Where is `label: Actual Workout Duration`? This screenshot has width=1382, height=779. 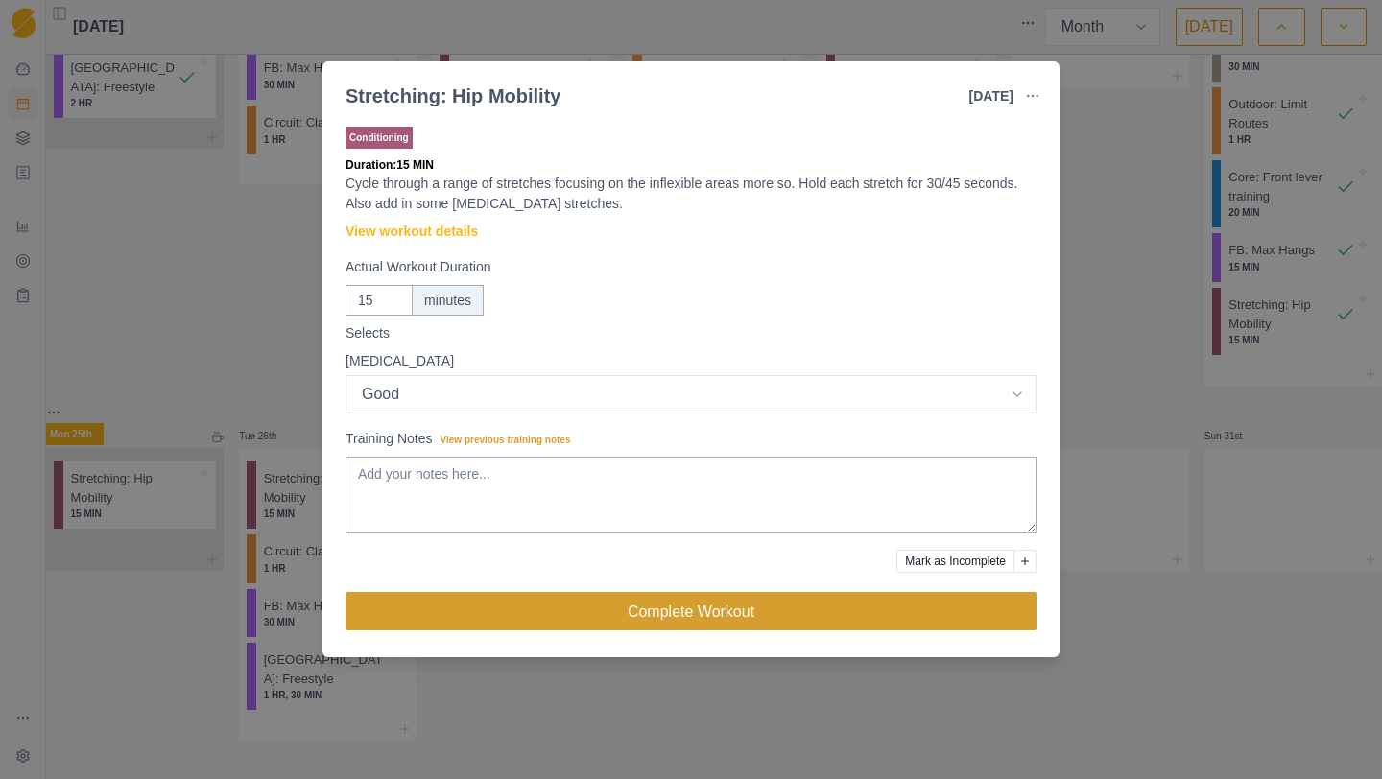
label: Actual Workout Duration is located at coordinates (685, 267).